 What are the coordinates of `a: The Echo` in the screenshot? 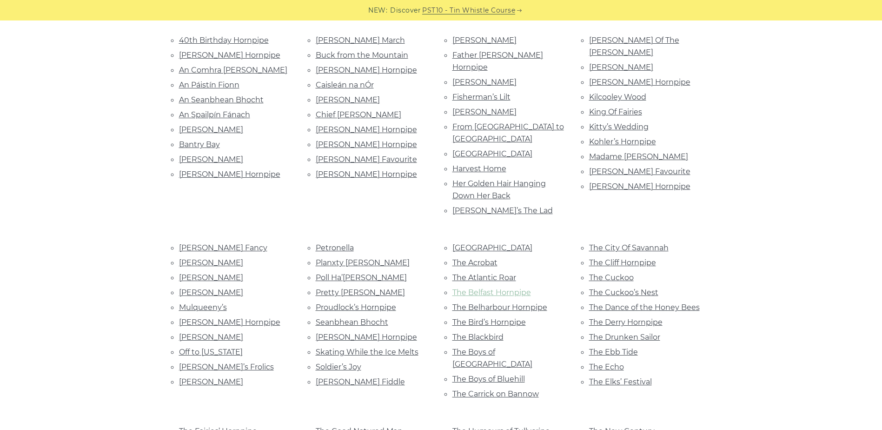 It's located at (607, 367).